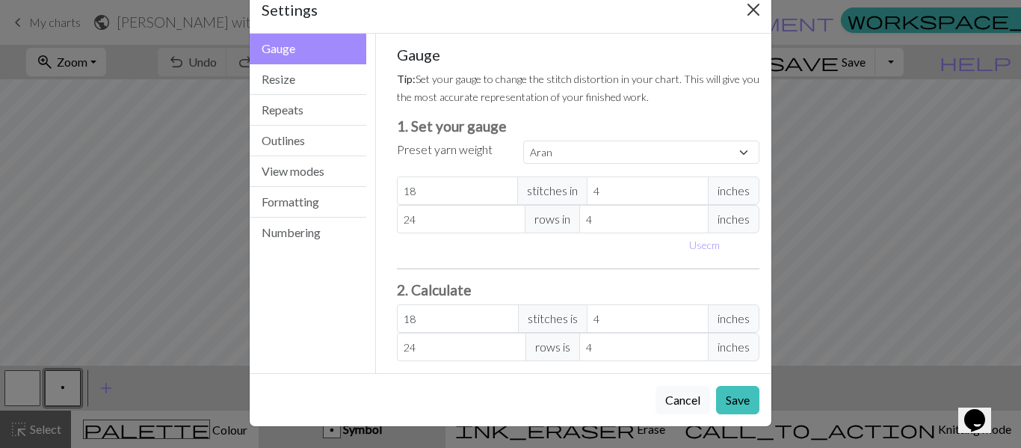 Image resolution: width=1021 pixels, height=448 pixels. Describe the element at coordinates (445, 150) in the screenshot. I see `label: Preset yarn weight` at that location.